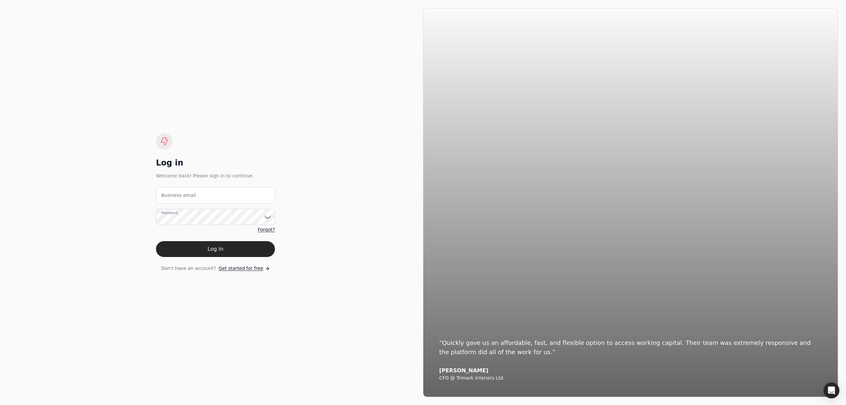  I want to click on label: Password, so click(169, 213).